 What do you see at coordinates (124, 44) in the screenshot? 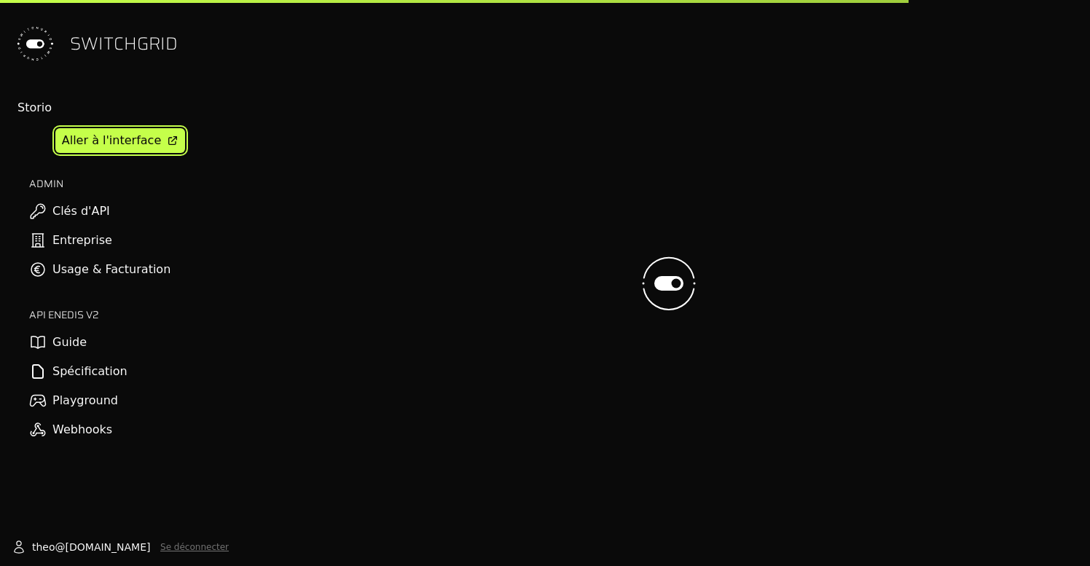
I see `span: SWITCHGRID` at bounding box center [124, 44].